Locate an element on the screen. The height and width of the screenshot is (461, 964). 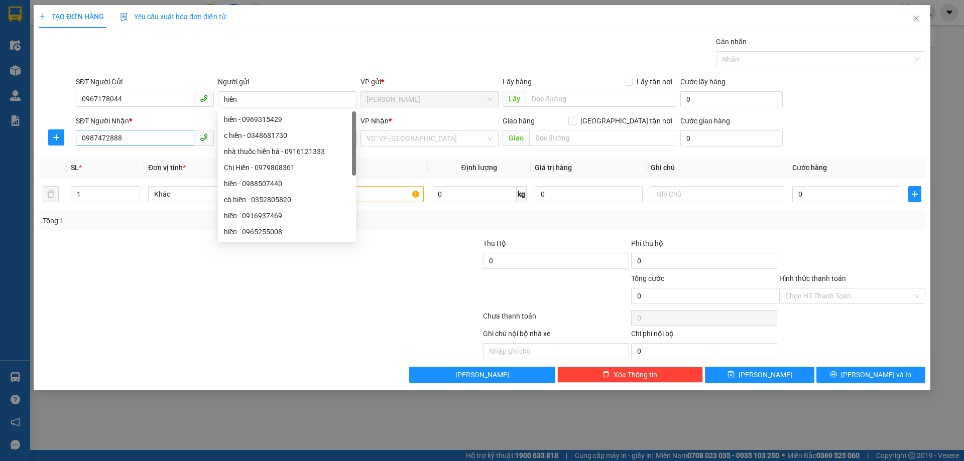
div: Chưa thanh toán is located at coordinates (556, 319).